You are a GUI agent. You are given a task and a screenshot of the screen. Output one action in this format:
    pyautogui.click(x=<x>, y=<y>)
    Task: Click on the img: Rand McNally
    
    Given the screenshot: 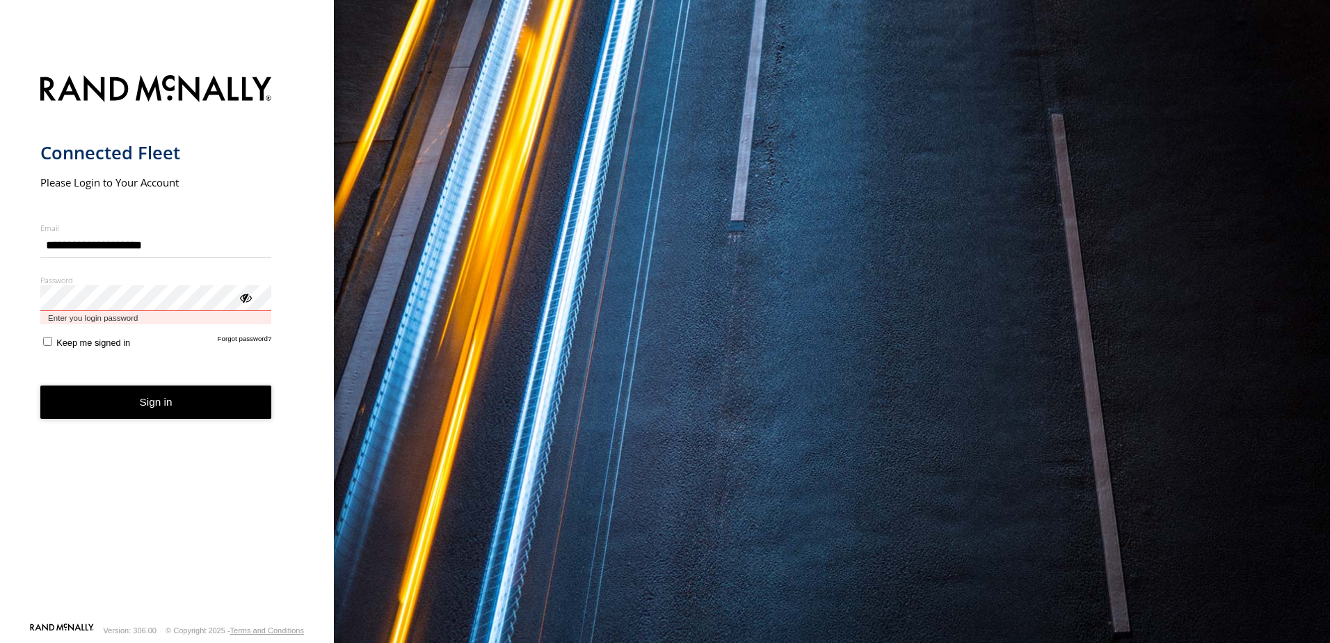 What is the action you would take?
    pyautogui.click(x=156, y=90)
    